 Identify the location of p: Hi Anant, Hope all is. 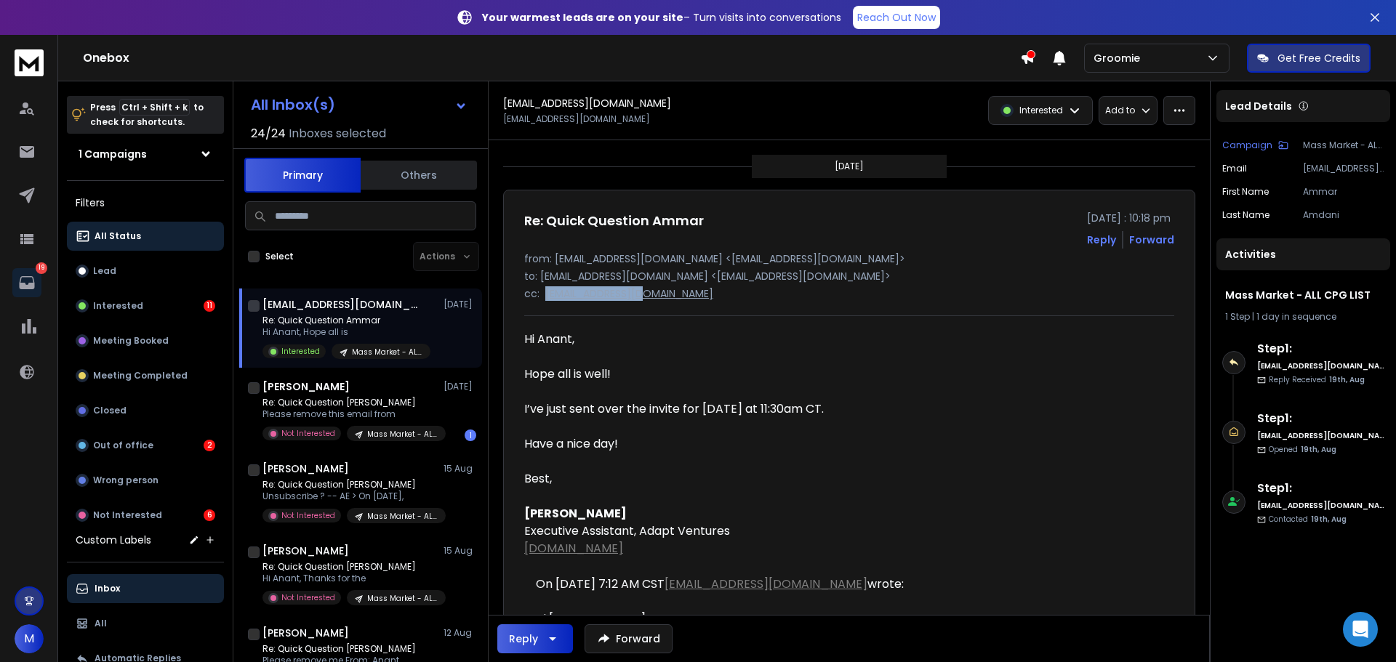
(346, 332).